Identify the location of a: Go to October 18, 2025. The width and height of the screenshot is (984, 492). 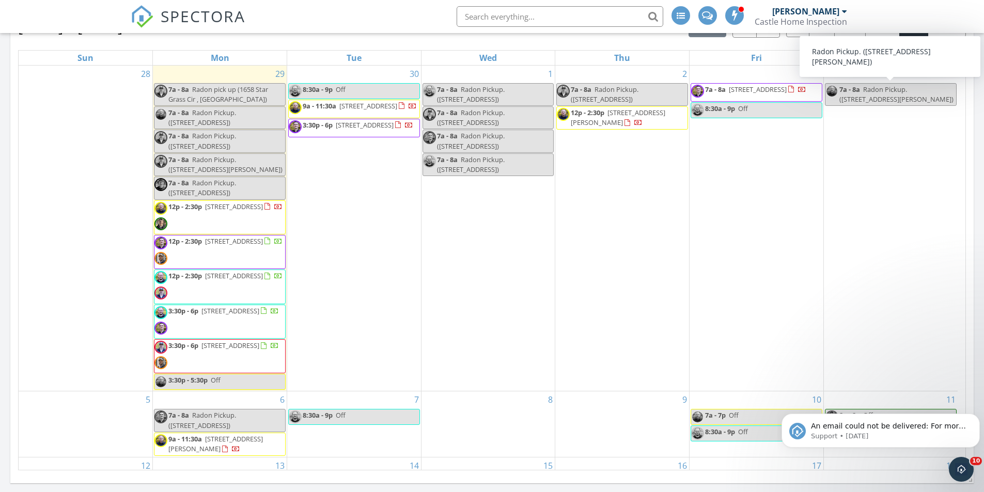
(951, 466).